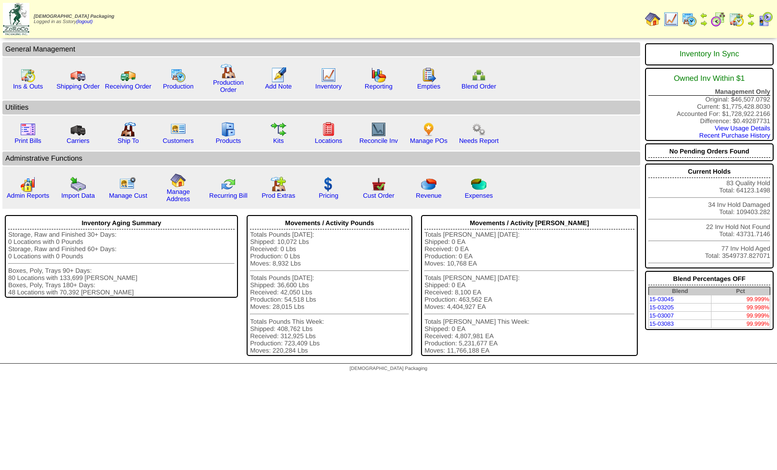 The width and height of the screenshot is (777, 470). Describe the element at coordinates (479, 86) in the screenshot. I see `a: Blend Order` at that location.